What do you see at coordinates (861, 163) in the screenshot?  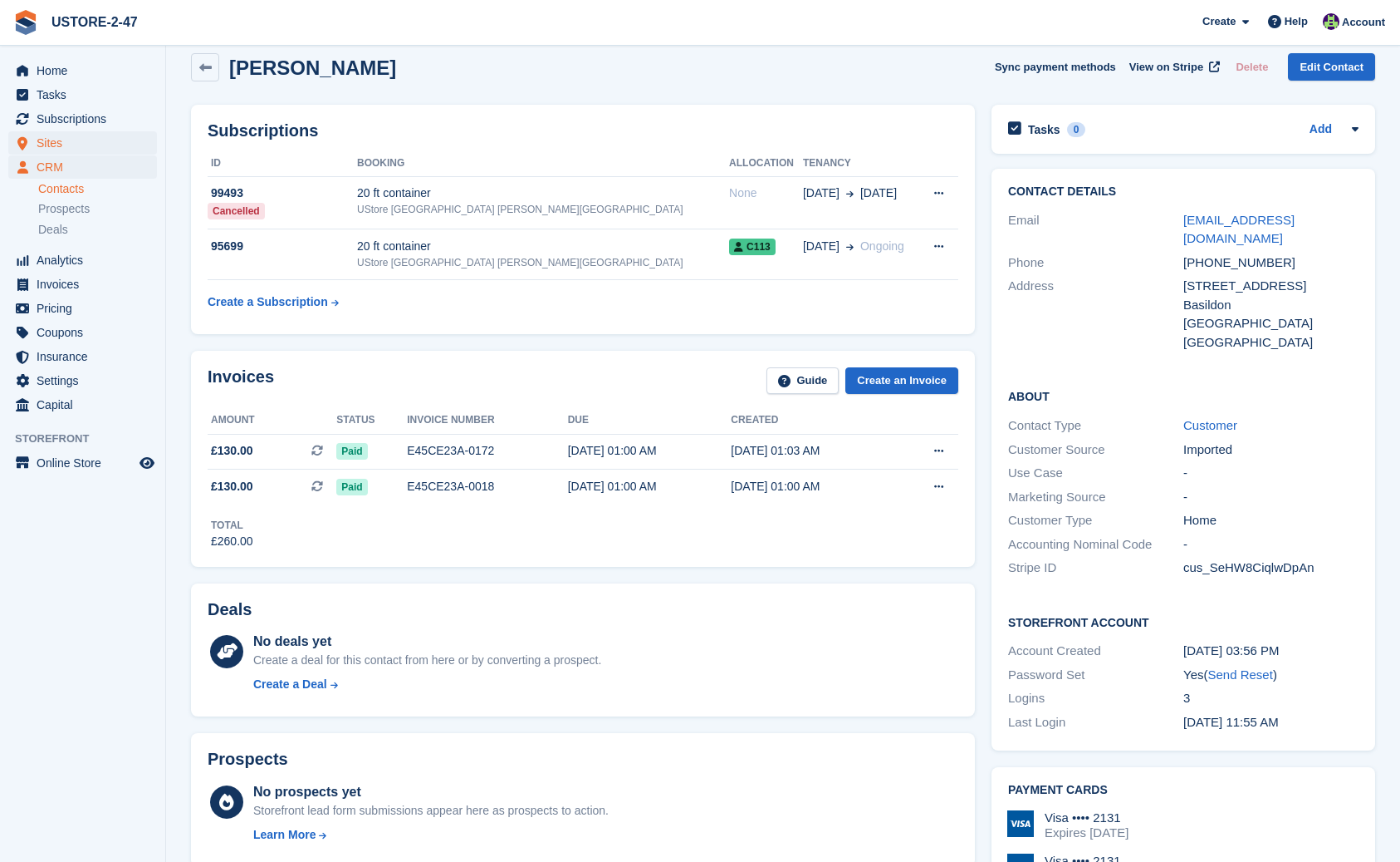 I see `th: Tenancy` at bounding box center [861, 163].